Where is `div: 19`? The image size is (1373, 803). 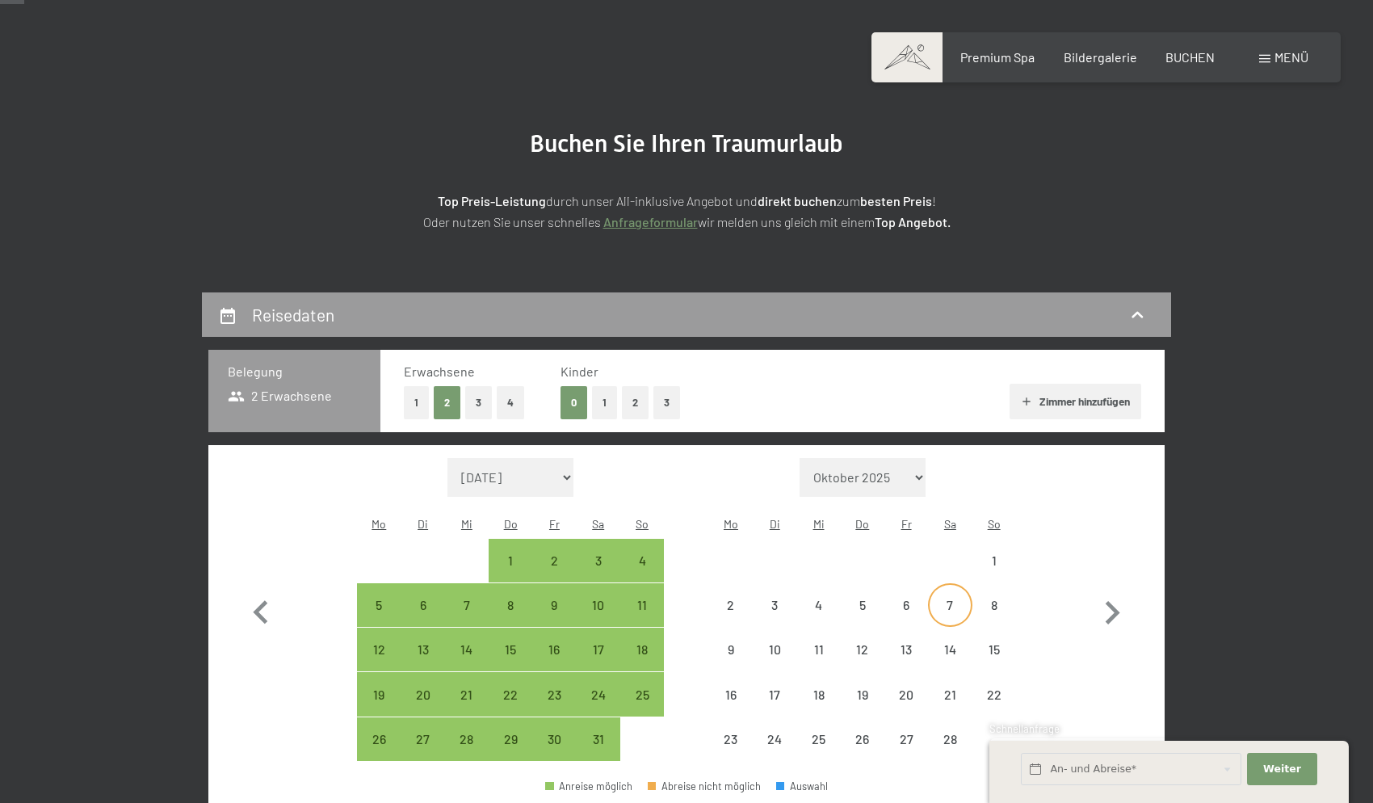 div: 19 is located at coordinates (379, 708).